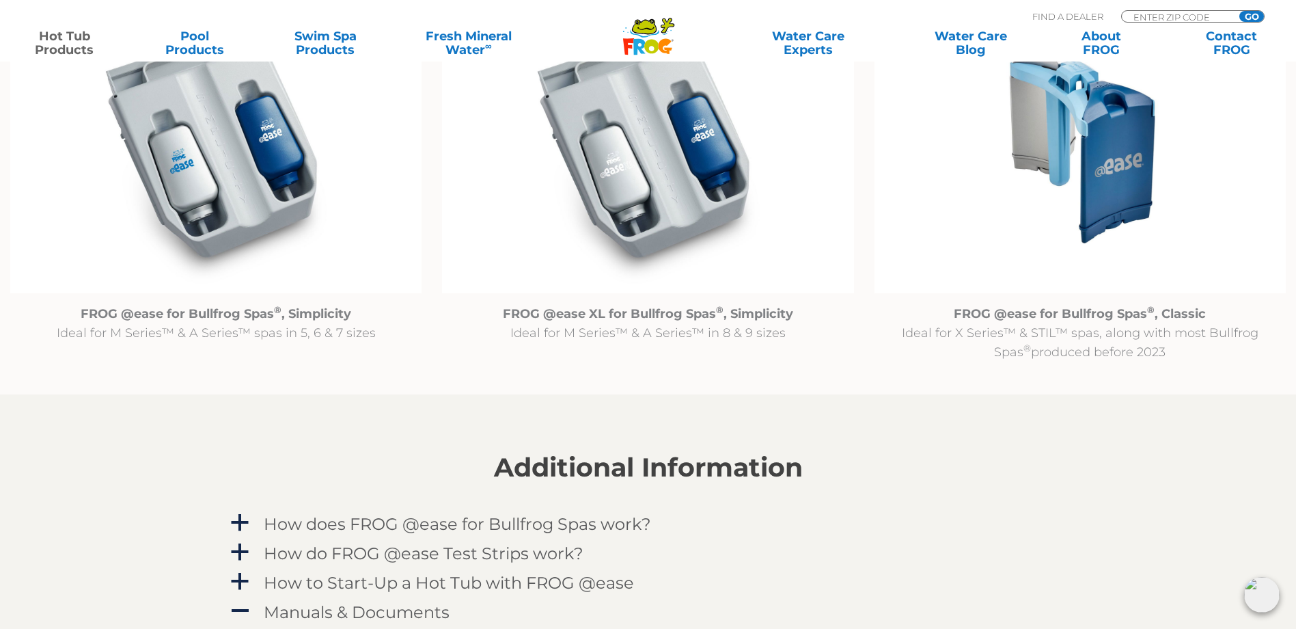 This screenshot has height=629, width=1296. Describe the element at coordinates (424, 553) in the screenshot. I see `h4: How do FROG @ease Test Strips work?` at that location.